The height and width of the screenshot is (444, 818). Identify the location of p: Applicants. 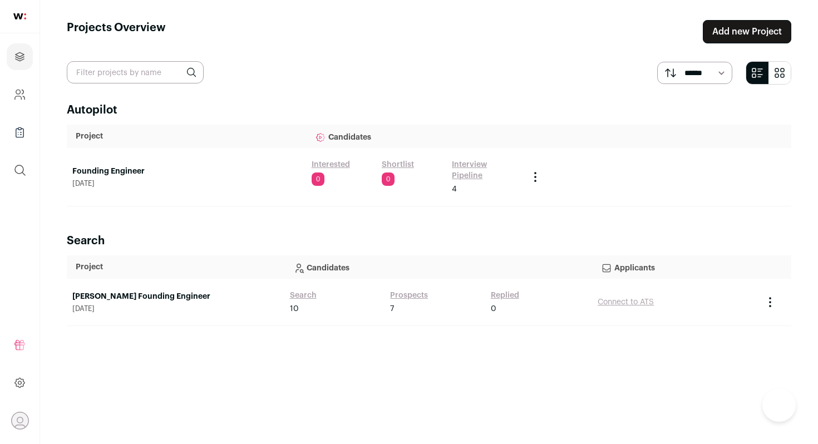
(675, 267).